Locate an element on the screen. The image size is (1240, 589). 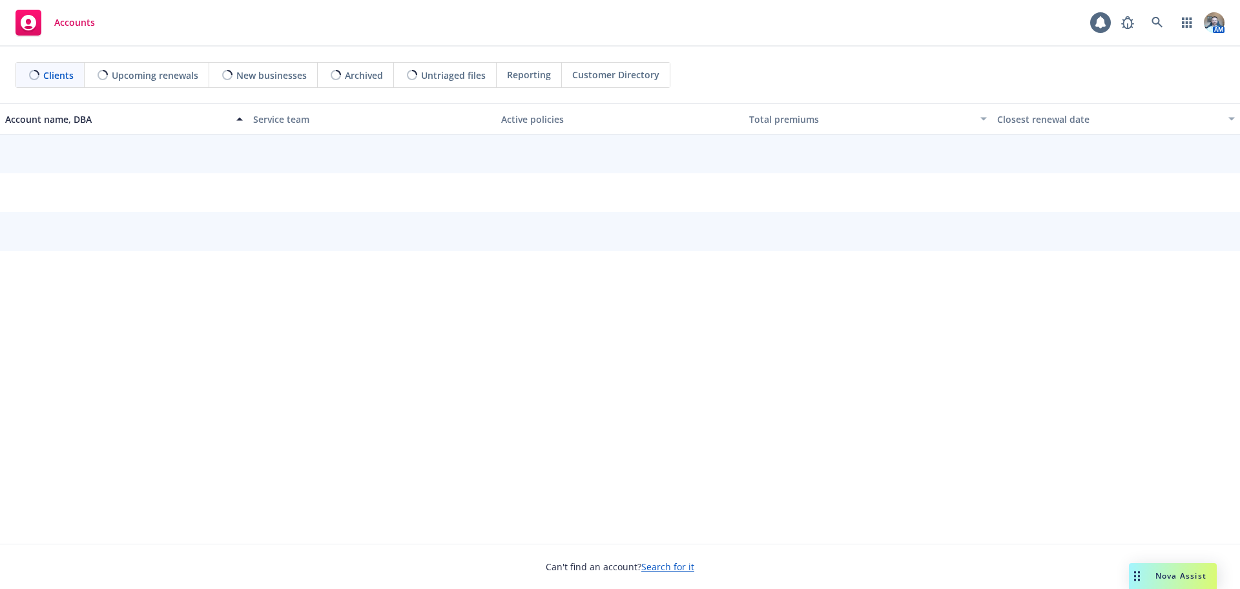
a: Search for it is located at coordinates (668, 566).